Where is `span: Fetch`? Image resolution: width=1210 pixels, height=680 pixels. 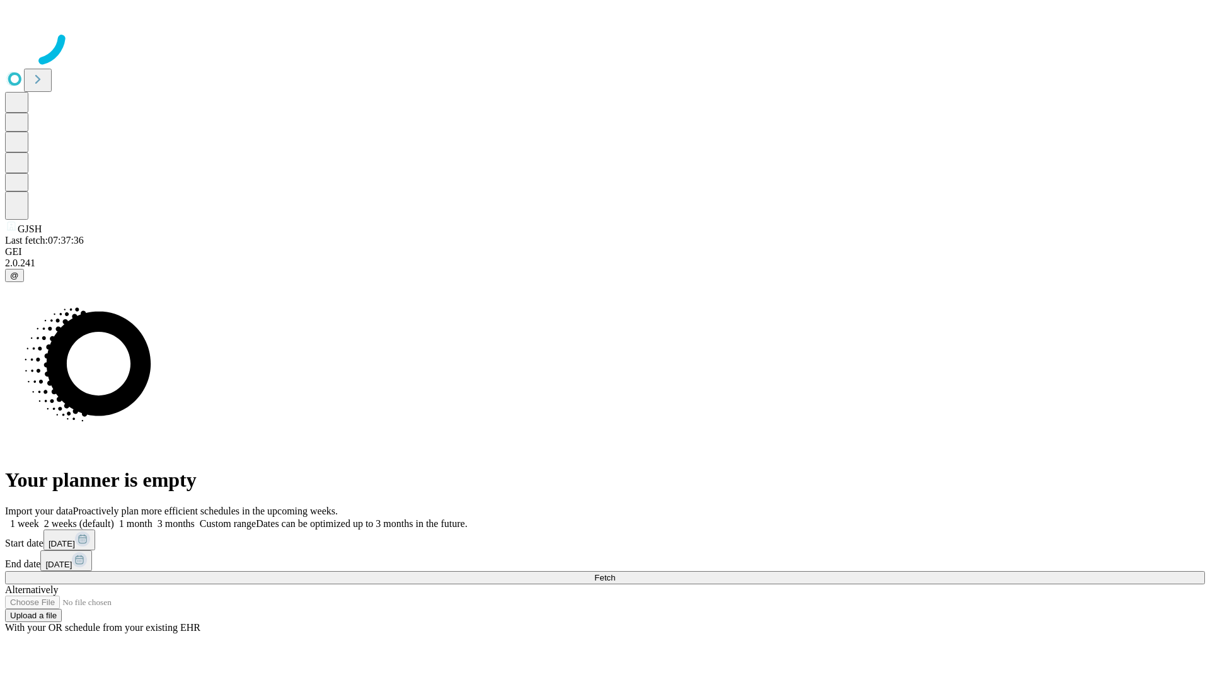
span: Fetch is located at coordinates (604, 578).